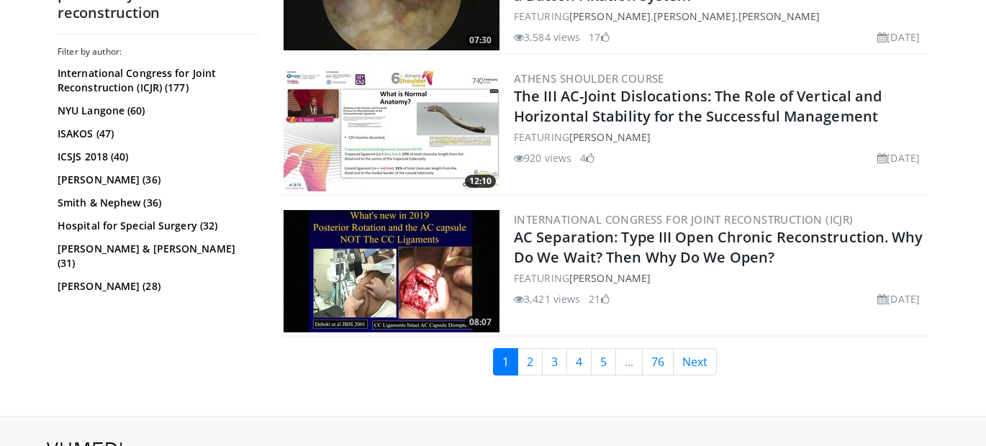  What do you see at coordinates (529, 362) in the screenshot?
I see `a: 2` at bounding box center [529, 362].